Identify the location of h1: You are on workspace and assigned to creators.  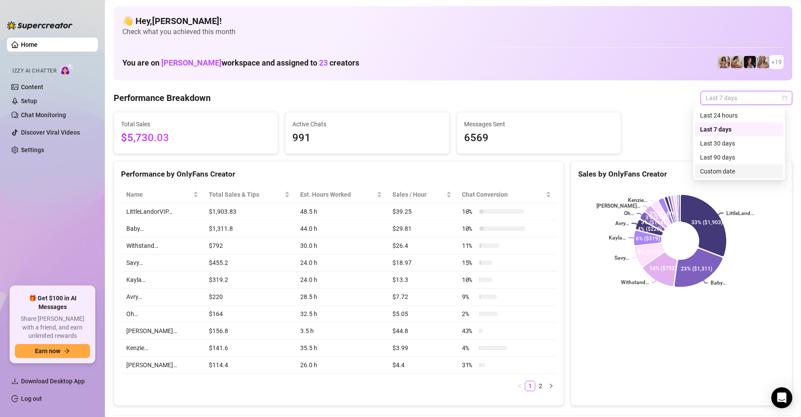
(241, 63).